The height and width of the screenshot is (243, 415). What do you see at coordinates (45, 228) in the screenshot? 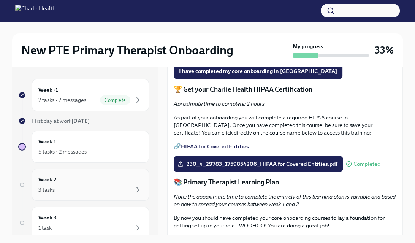
I see `div: 1 task` at bounding box center [45, 228].